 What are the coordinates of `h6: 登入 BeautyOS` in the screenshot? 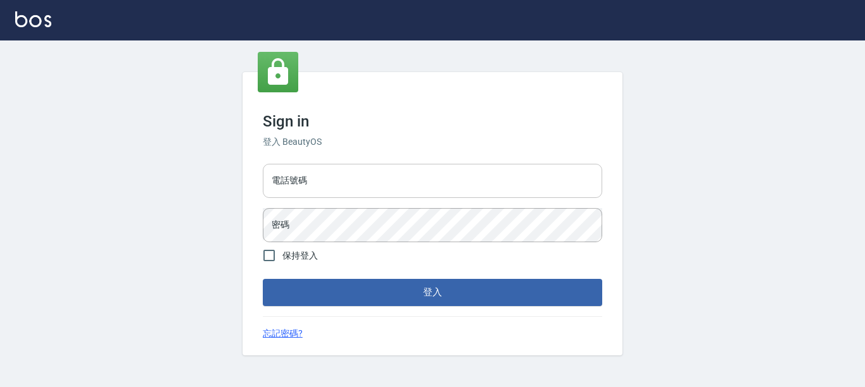 It's located at (432, 142).